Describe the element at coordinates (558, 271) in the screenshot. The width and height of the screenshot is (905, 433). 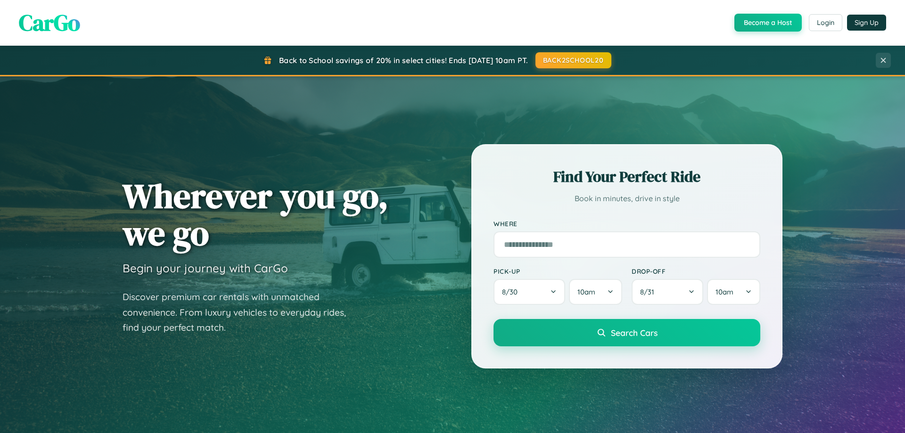
I see `label: Pick-up` at that location.